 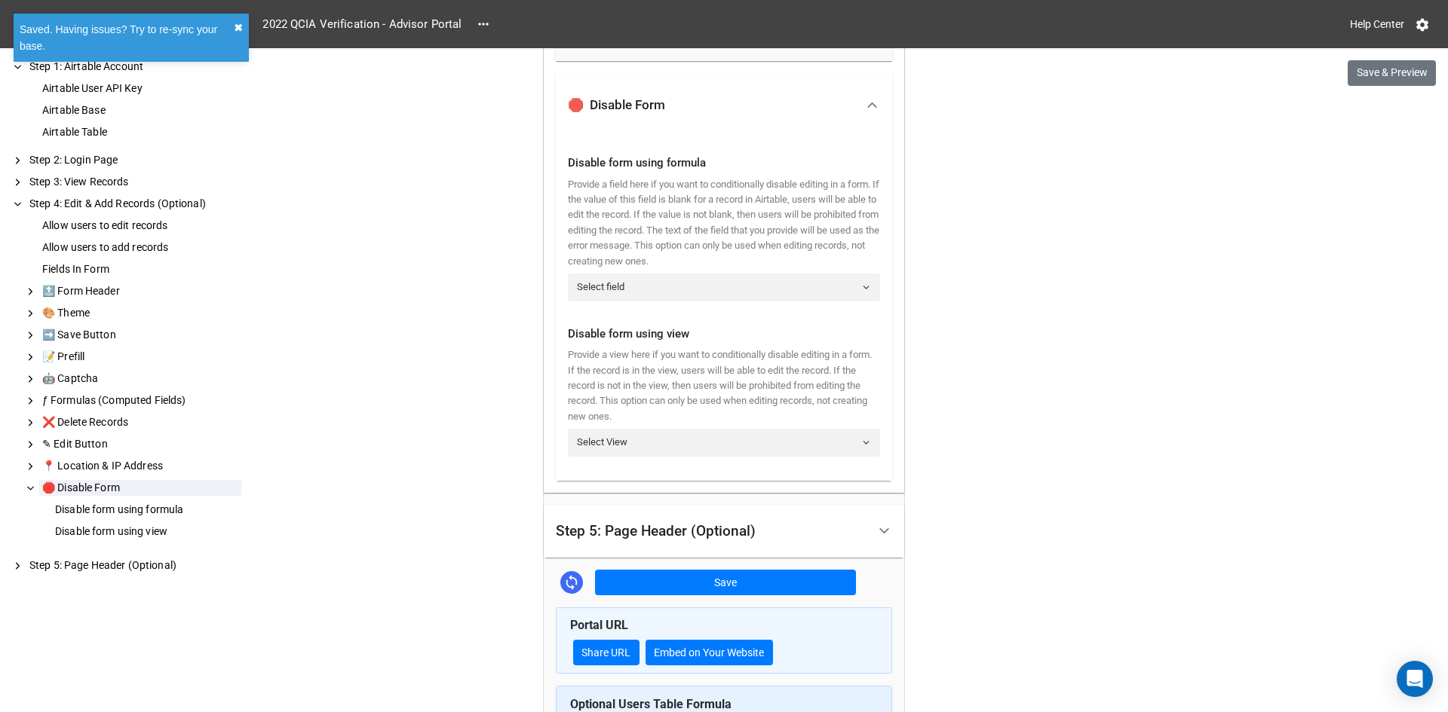 What do you see at coordinates (140, 88) in the screenshot?
I see `div: Airtable User API Key` at bounding box center [140, 88].